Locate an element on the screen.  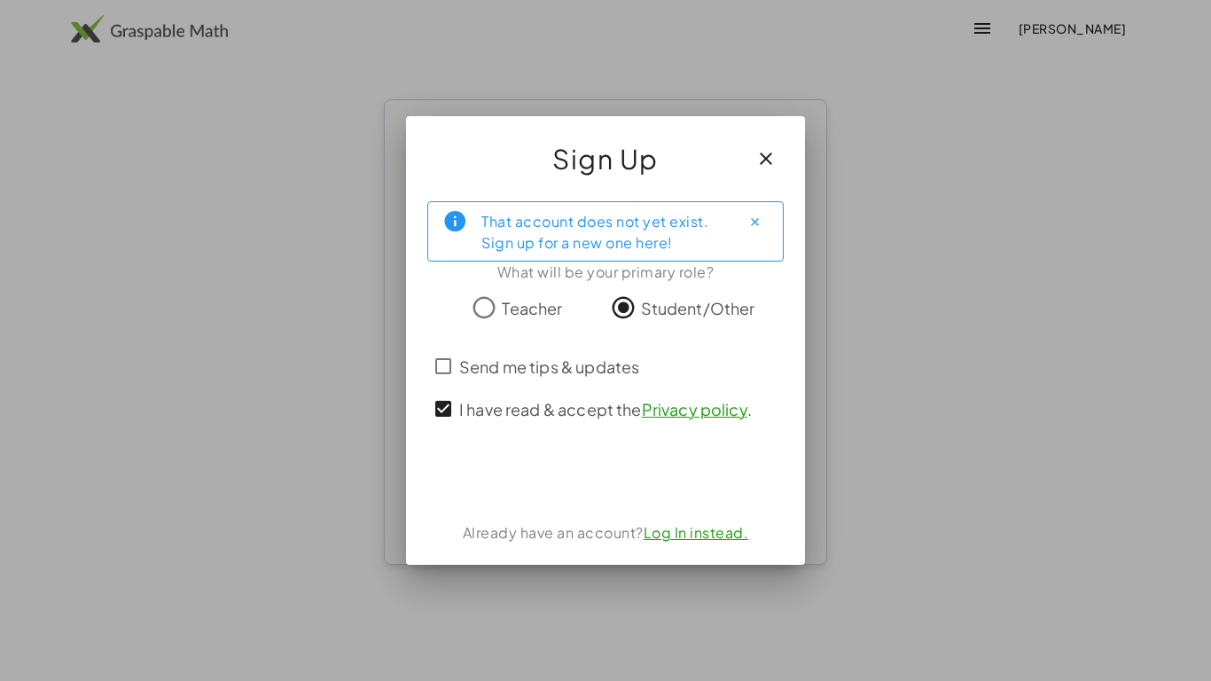
span: Sign Up is located at coordinates (606, 159).